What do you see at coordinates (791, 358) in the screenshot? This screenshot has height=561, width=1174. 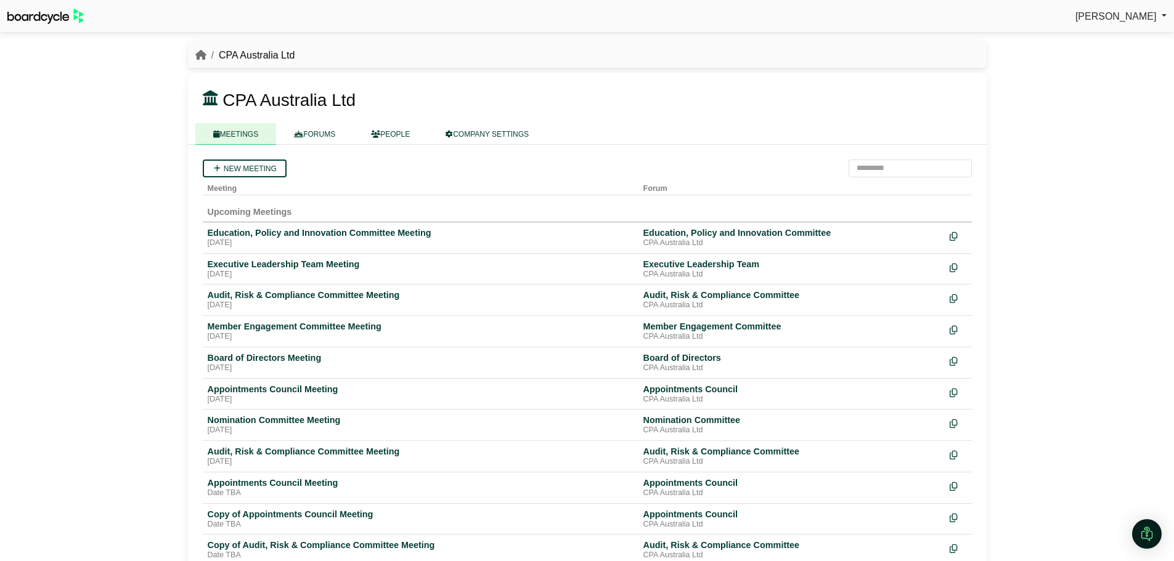 I see `div: Board of Directors` at bounding box center [791, 358].